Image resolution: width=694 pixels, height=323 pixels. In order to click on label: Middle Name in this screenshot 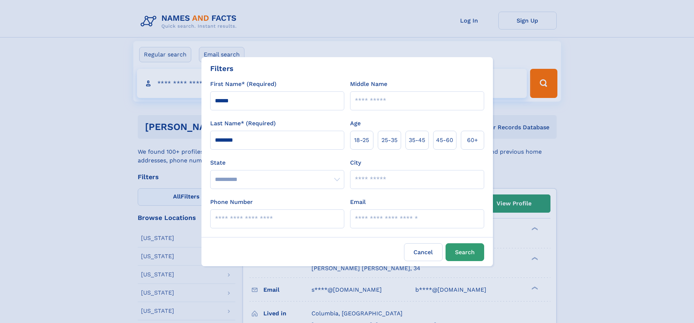, I will do `click(369, 84)`.